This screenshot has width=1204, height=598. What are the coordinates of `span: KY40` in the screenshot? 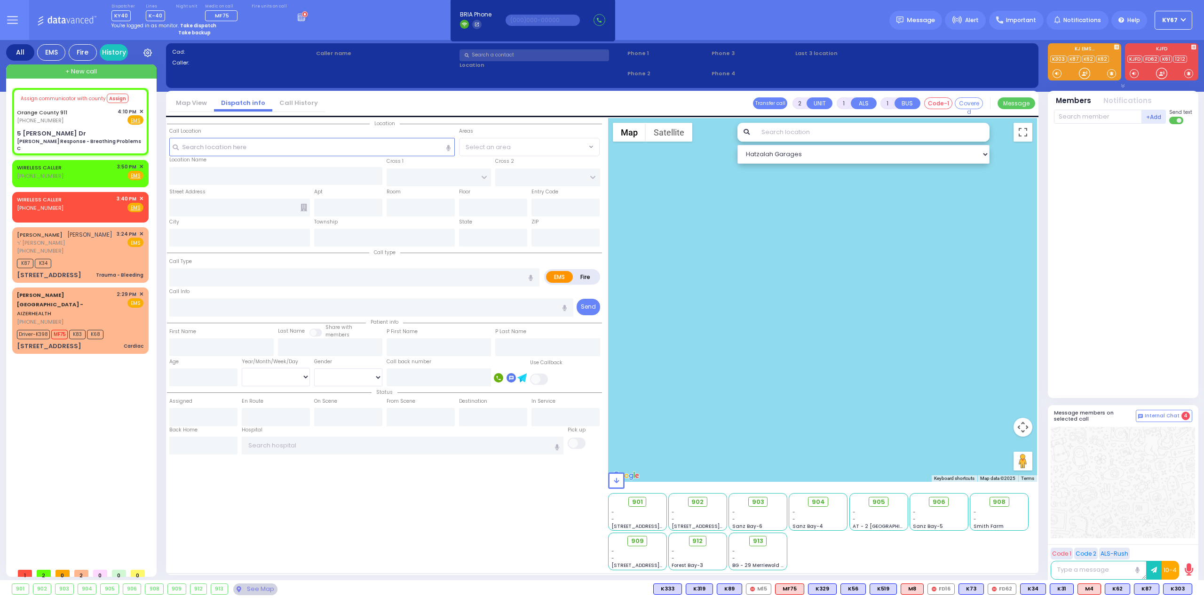 It's located at (121, 16).